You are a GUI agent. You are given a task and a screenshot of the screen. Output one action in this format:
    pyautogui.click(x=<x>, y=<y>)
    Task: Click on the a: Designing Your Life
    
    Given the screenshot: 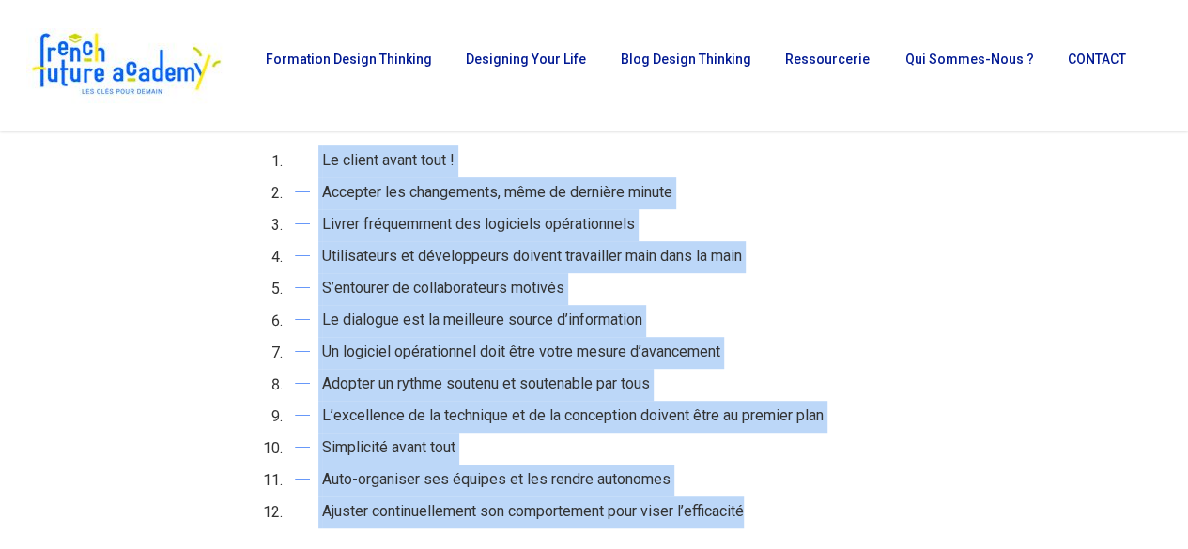 What is the action you would take?
    pyautogui.click(x=524, y=66)
    